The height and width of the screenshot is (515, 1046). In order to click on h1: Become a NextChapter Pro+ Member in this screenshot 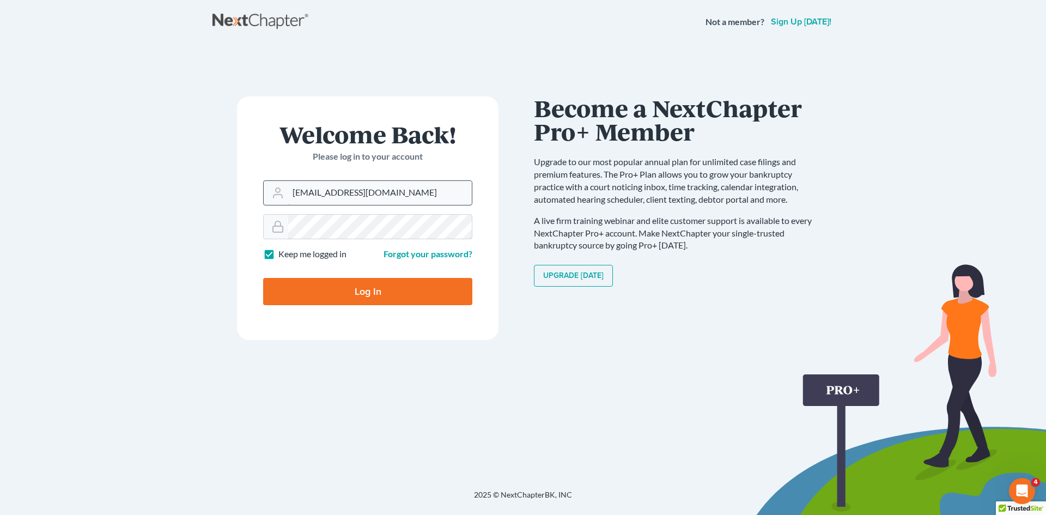, I will do `click(679, 119)`.